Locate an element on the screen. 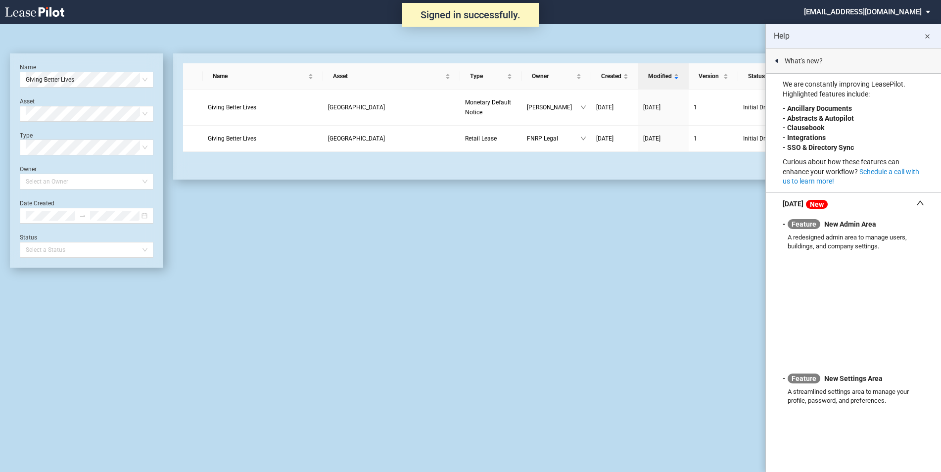  span: Name is located at coordinates (259, 76).